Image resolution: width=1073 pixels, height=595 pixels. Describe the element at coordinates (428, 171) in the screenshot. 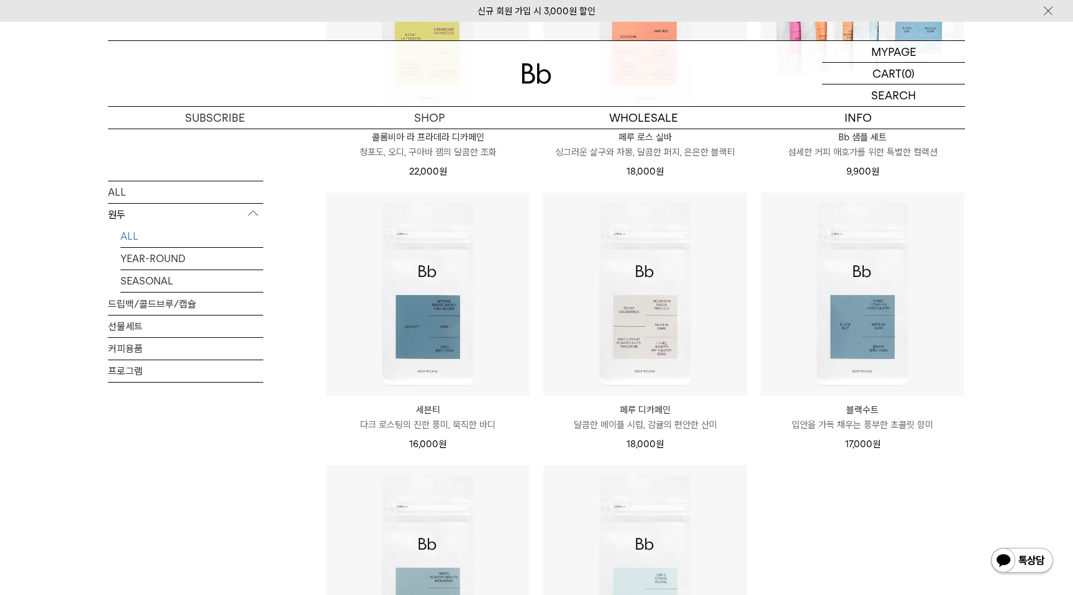

I see `span: 22,000` at that location.